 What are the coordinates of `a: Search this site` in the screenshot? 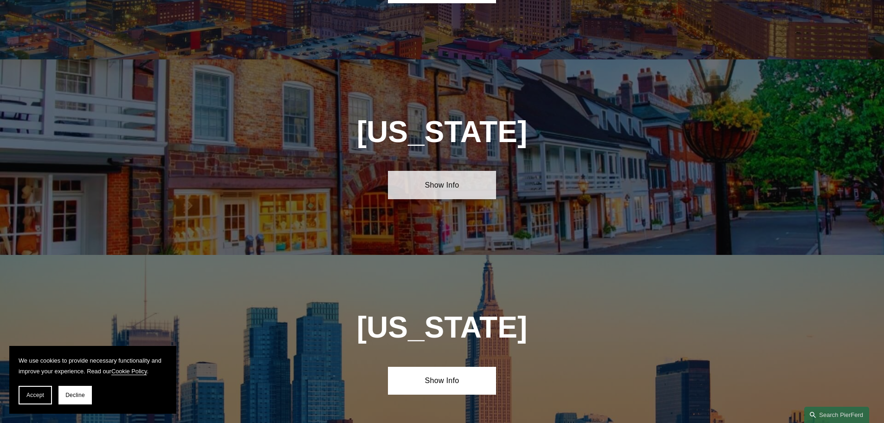 It's located at (837, 414).